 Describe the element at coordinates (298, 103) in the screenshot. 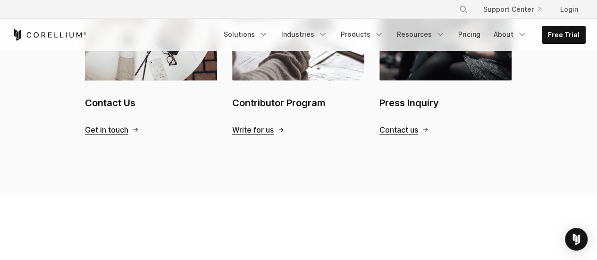

I see `h2: Contributor Program` at that location.